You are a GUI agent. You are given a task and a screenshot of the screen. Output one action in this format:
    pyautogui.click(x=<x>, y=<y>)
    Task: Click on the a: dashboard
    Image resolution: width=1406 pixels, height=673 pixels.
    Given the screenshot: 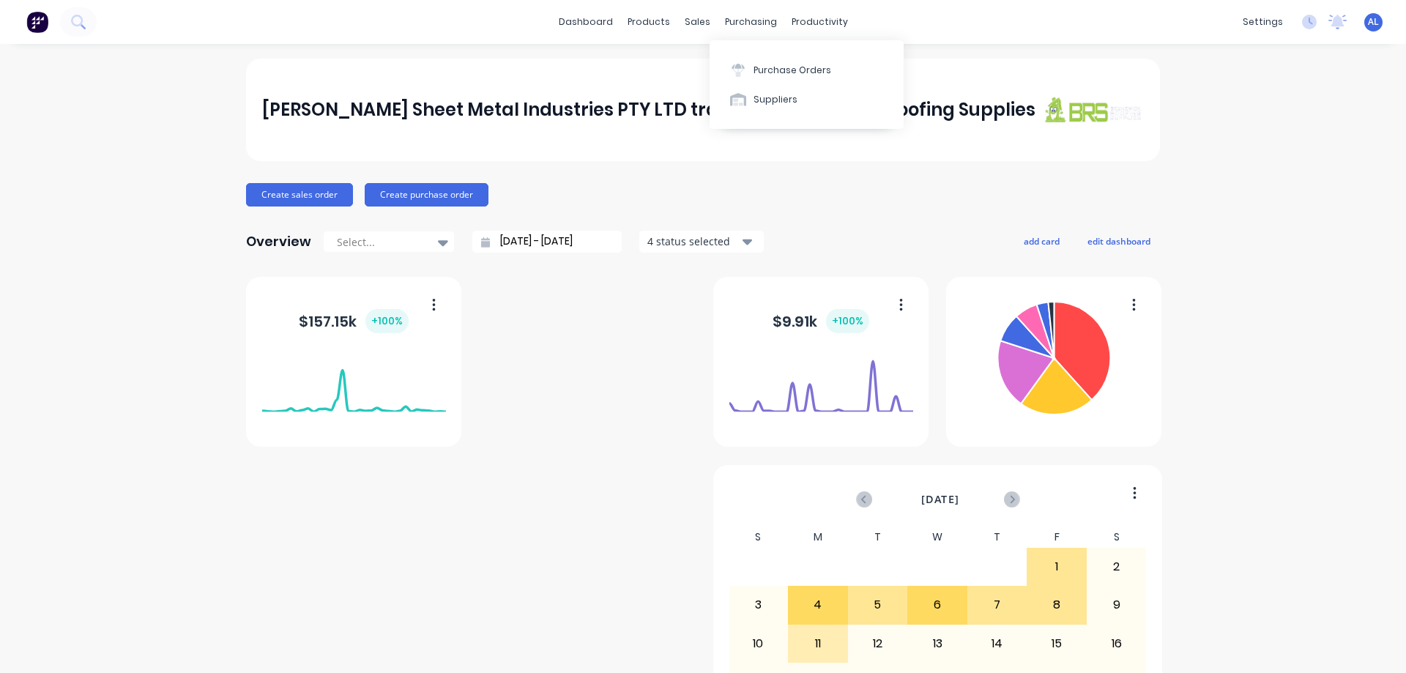 What is the action you would take?
    pyautogui.click(x=586, y=22)
    